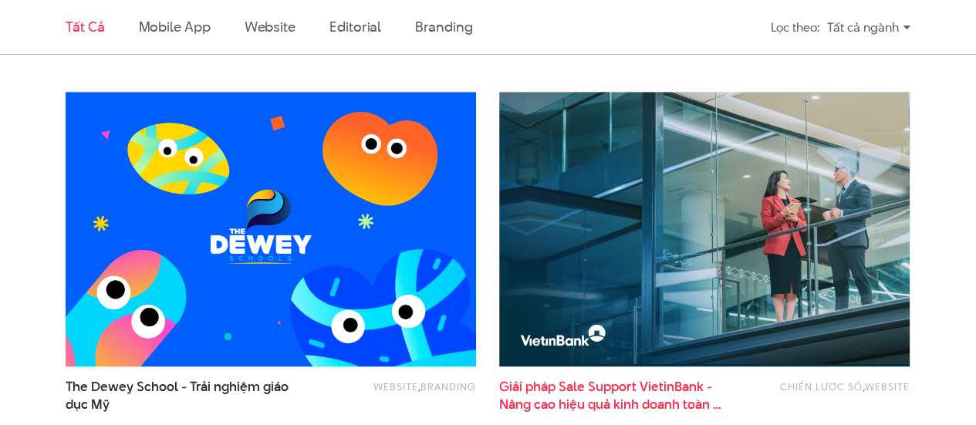  What do you see at coordinates (178, 396) in the screenshot?
I see `span: The Dewey School - Trải nghiệm giáo` at bounding box center [178, 396].